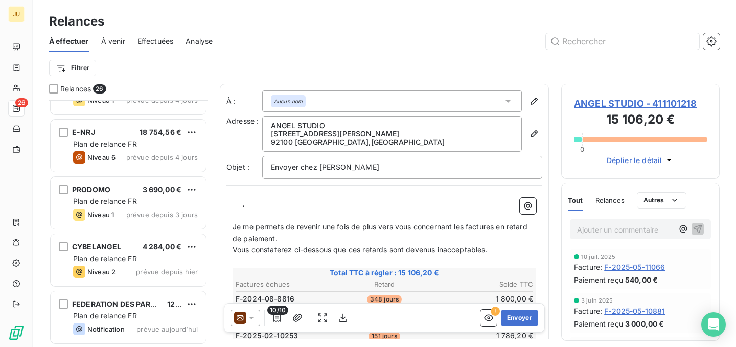 This screenshot has height=347, width=736. Describe the element at coordinates (101, 272) in the screenshot. I see `span: Niveau 2` at that location.